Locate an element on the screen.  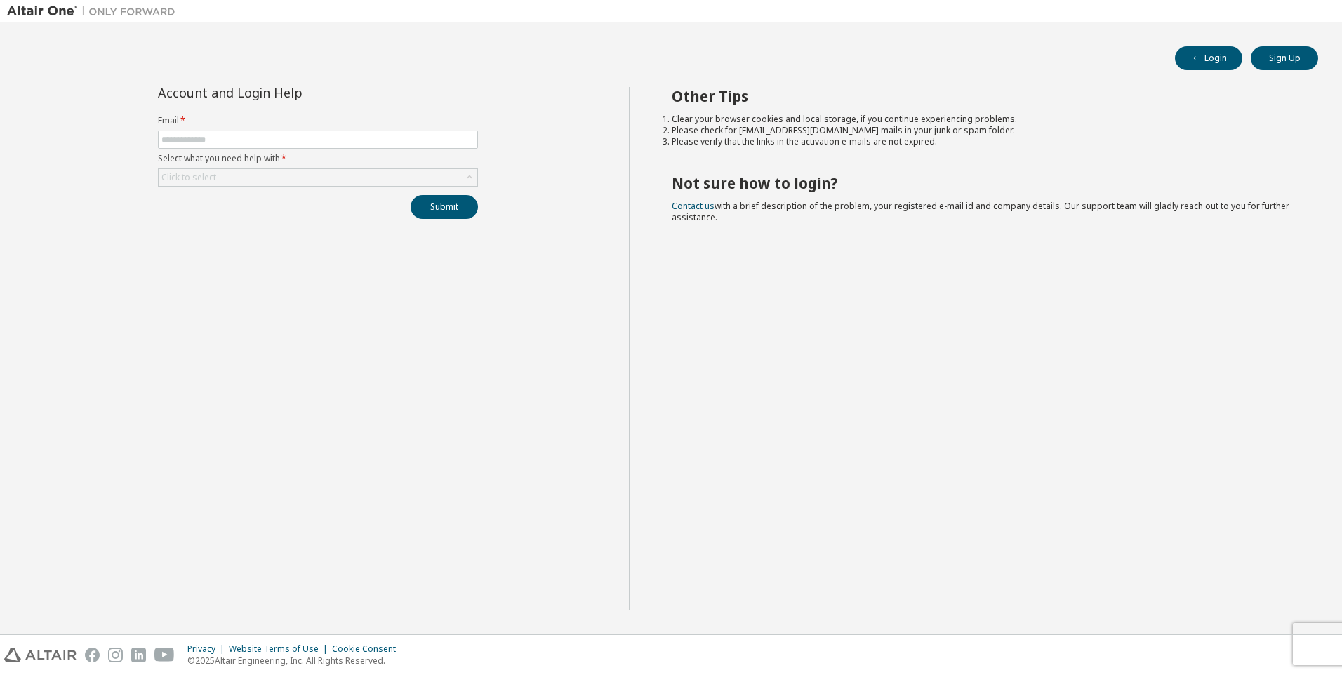
img: altair_logo.svg is located at coordinates (40, 655).